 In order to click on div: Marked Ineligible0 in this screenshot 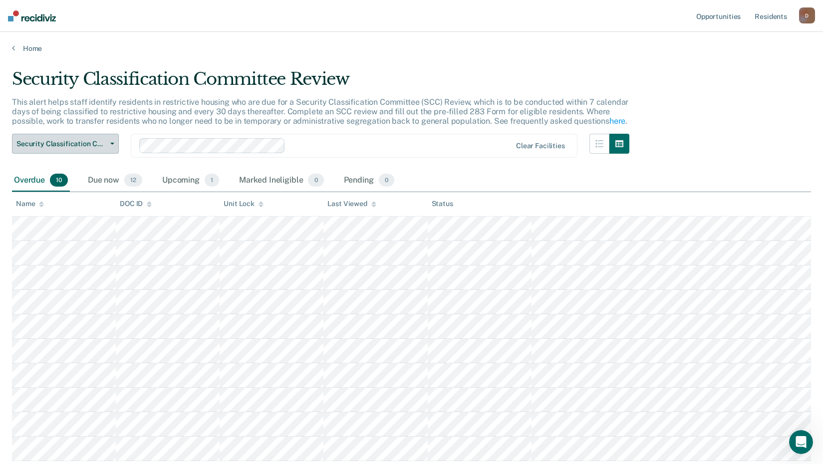, I will do `click(281, 181)`.